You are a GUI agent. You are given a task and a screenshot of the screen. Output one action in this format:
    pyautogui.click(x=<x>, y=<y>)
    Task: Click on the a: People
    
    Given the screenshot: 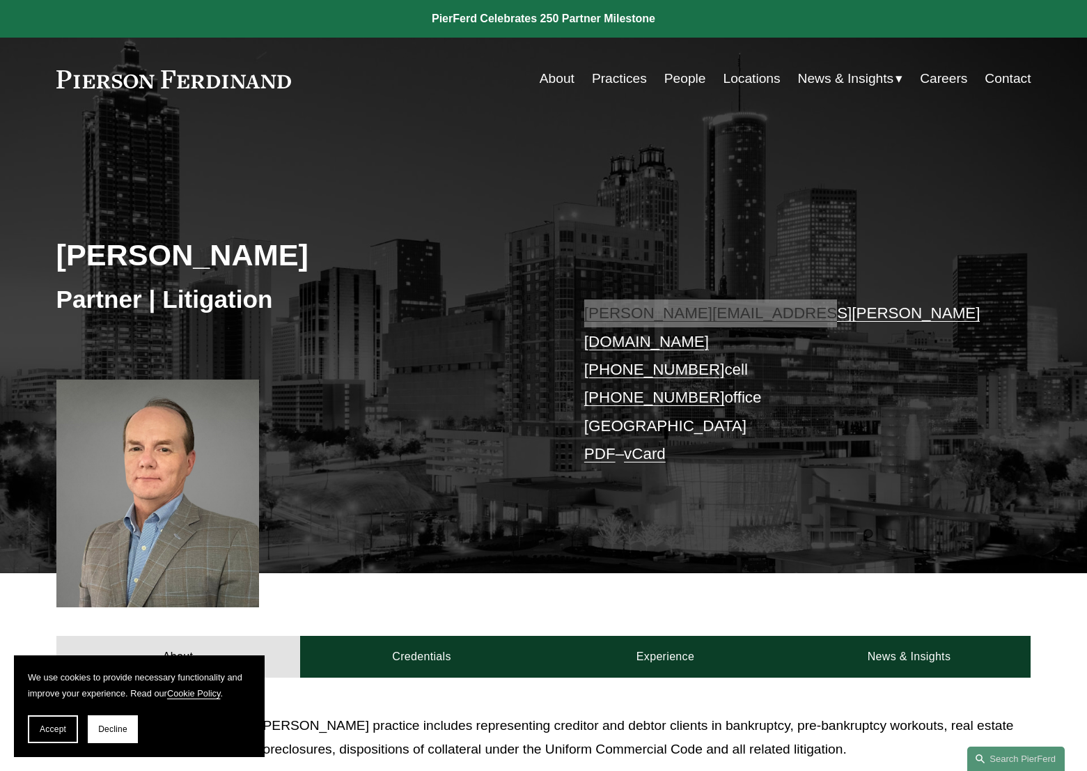 What is the action you would take?
    pyautogui.click(x=685, y=79)
    